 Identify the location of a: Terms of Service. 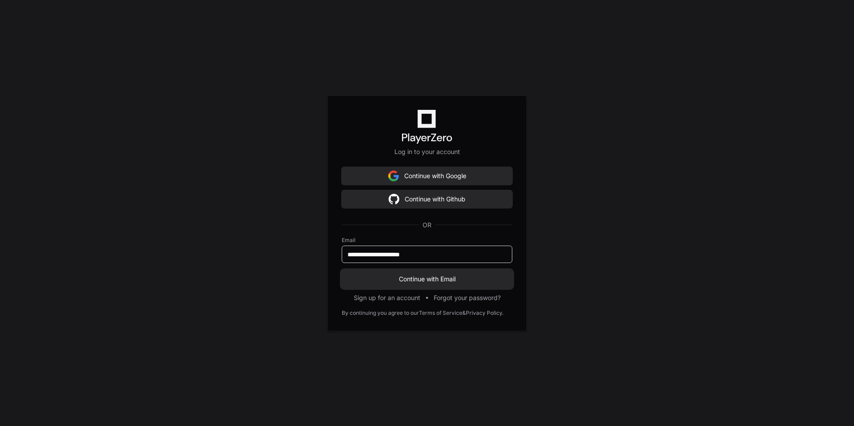
(440, 313).